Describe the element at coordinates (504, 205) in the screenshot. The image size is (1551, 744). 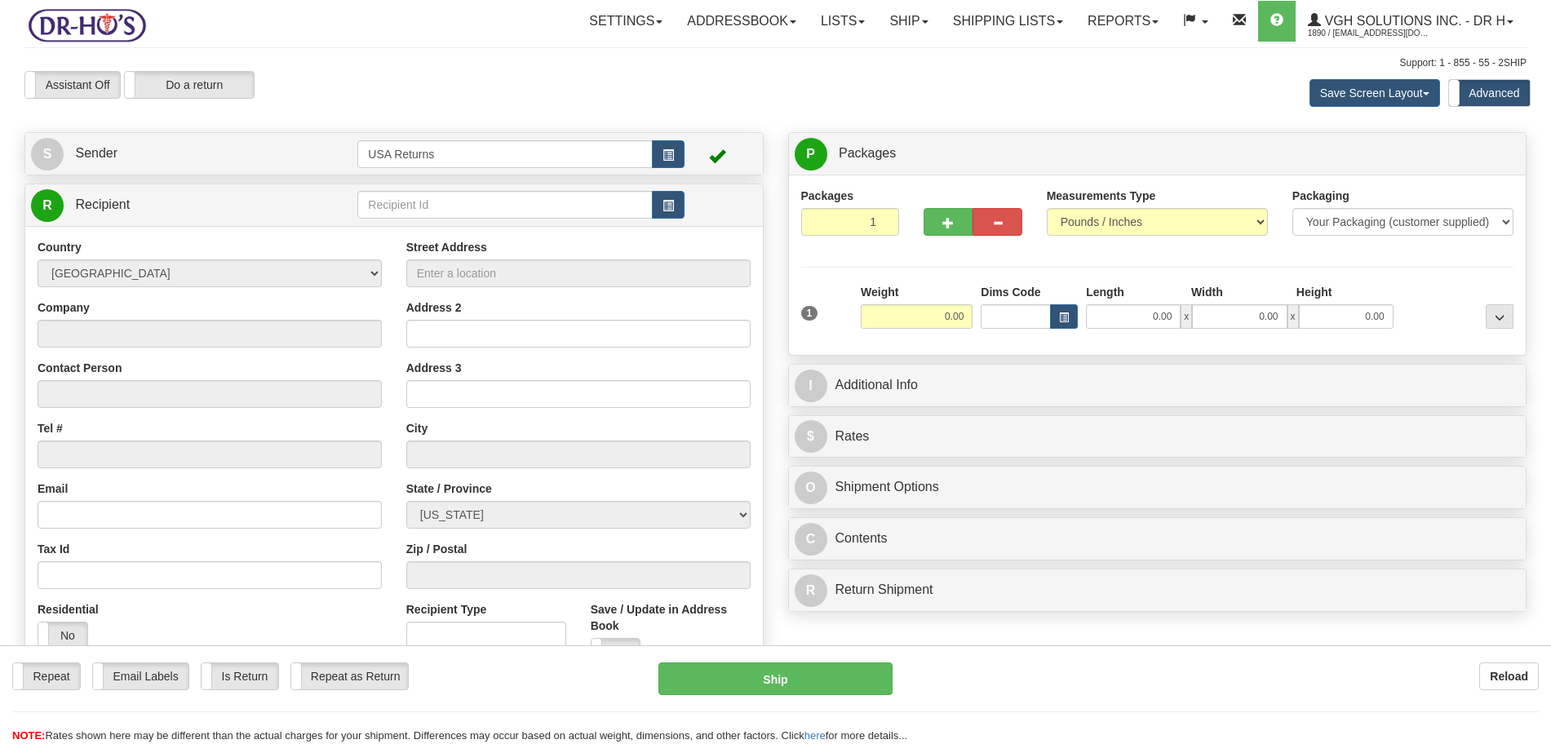
I see `input: Recipient Id` at that location.